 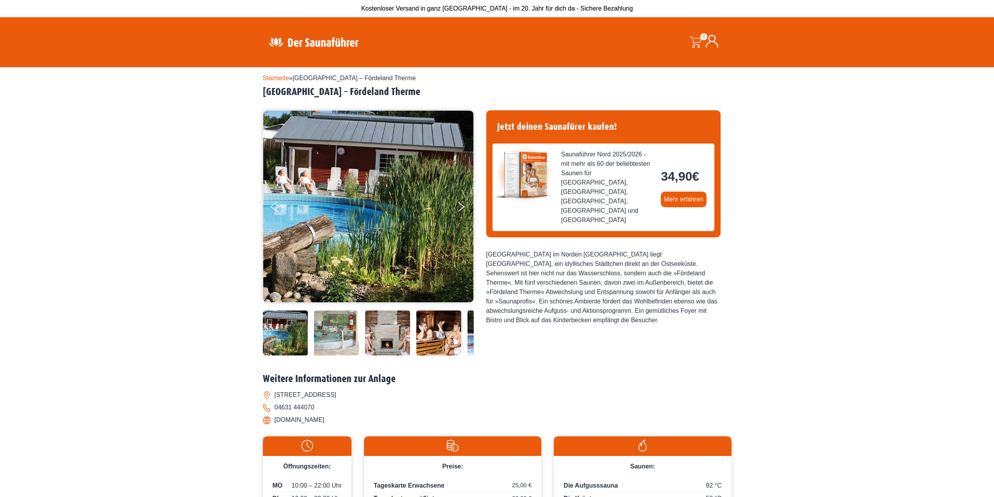 I want to click on span: MO, so click(x=278, y=485).